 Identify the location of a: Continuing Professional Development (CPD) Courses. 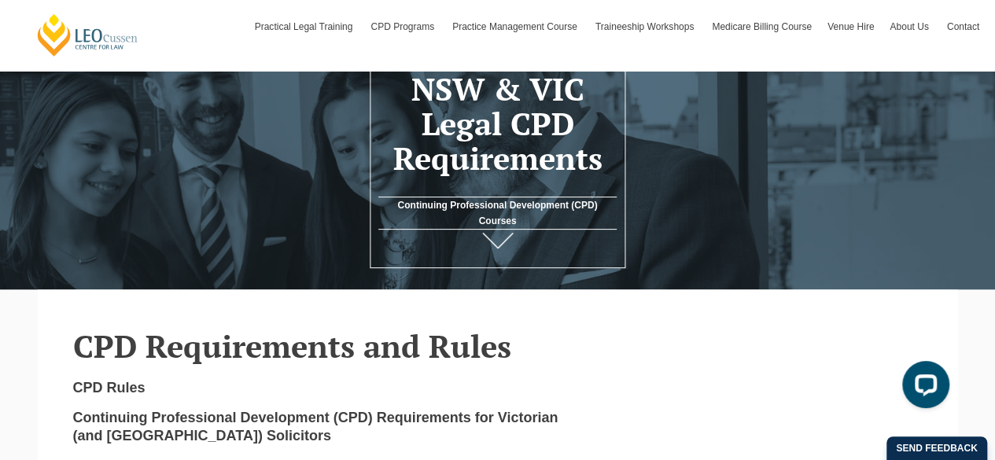
(498, 213).